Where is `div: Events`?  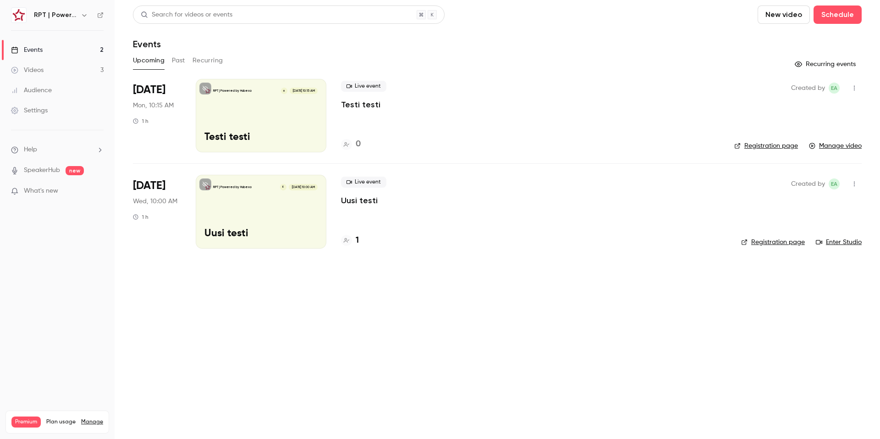
div: Events is located at coordinates (27, 50).